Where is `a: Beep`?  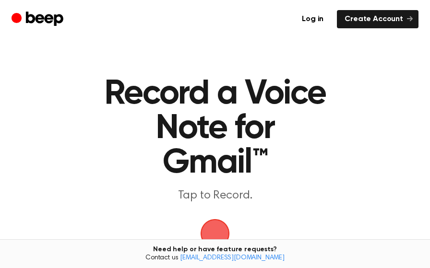 a: Beep is located at coordinates (38, 19).